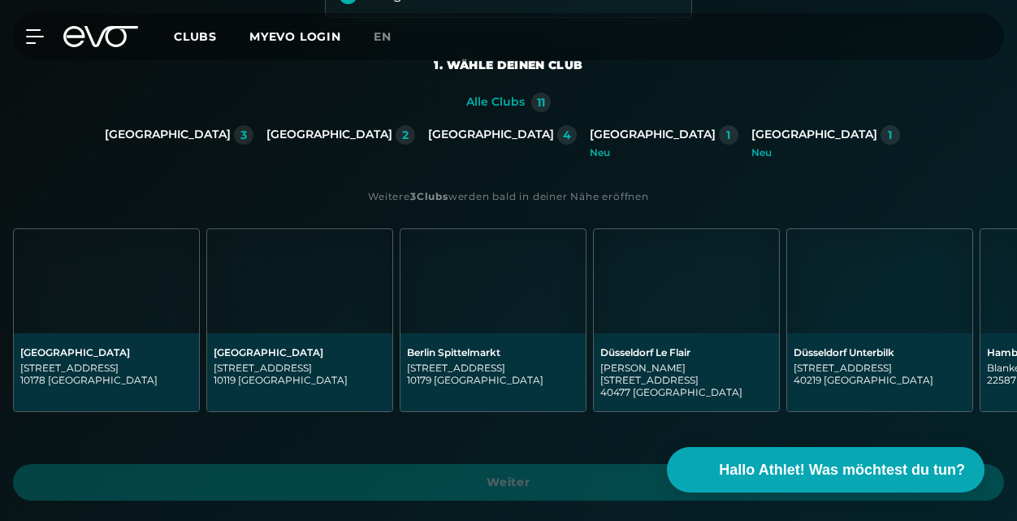  What do you see at coordinates (842, 469) in the screenshot?
I see `span: Hallo Athlet! Was möchtest du tun?` at bounding box center [842, 469].